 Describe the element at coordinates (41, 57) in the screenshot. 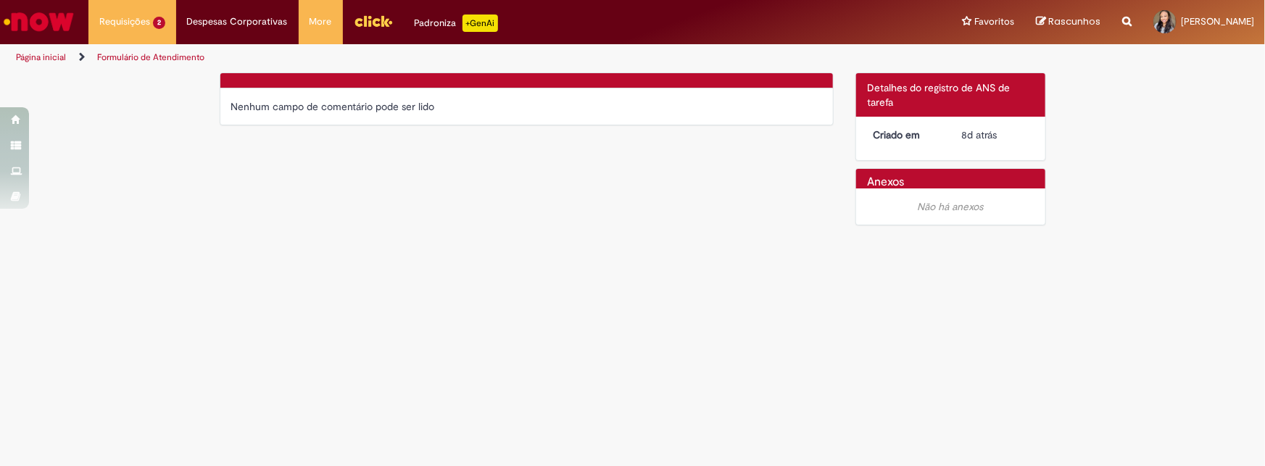

I see `a: Página inicial` at that location.